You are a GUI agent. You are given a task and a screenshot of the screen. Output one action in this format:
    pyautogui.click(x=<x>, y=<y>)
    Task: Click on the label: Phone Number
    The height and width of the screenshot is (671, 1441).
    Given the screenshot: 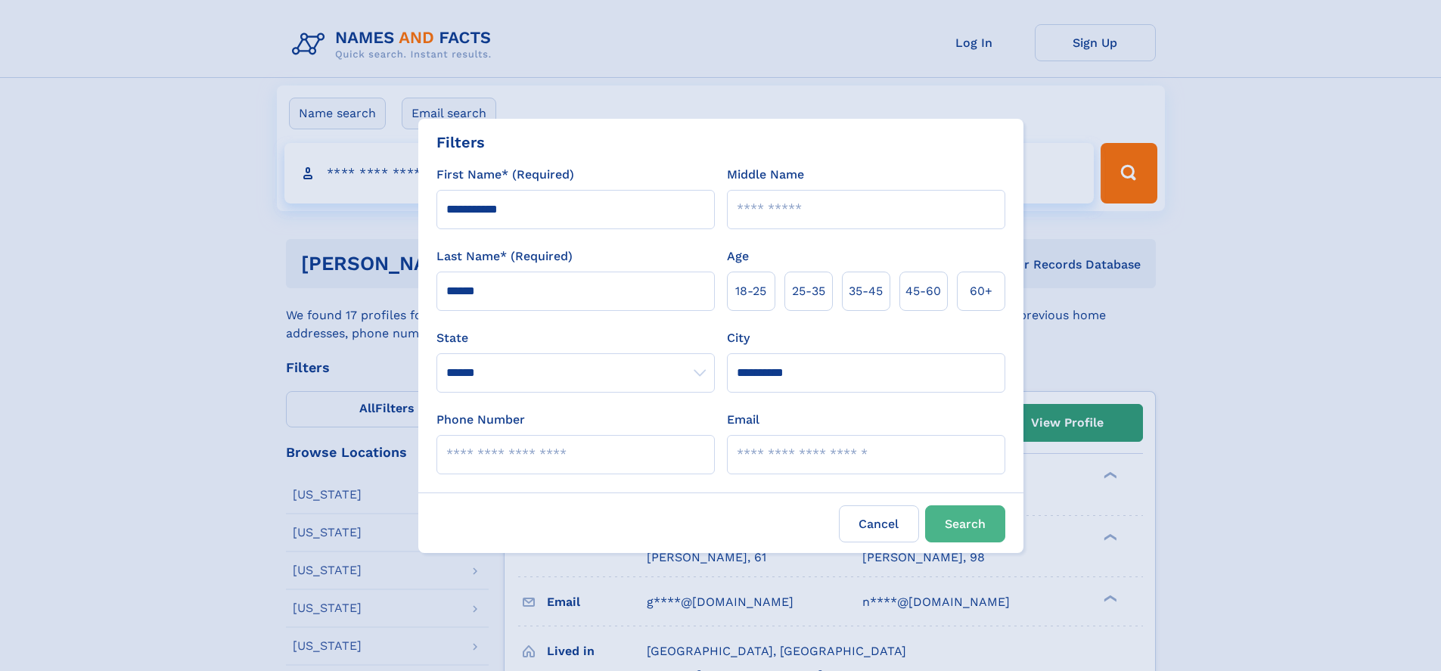 What is the action you would take?
    pyautogui.click(x=480, y=420)
    